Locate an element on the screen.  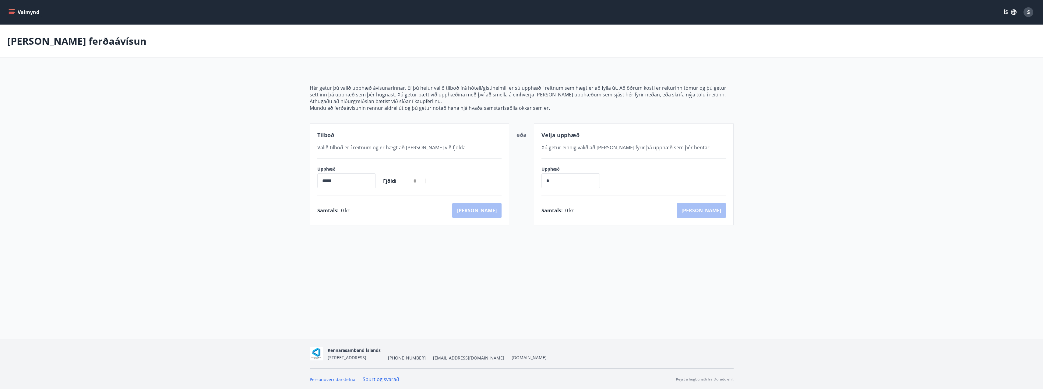
p: Hér getur þú valið upphæð ávísunarinnar. Ef þú hefur valið tilboð frá hóteli/gistiheimili er sú u... is located at coordinates (522, 91).